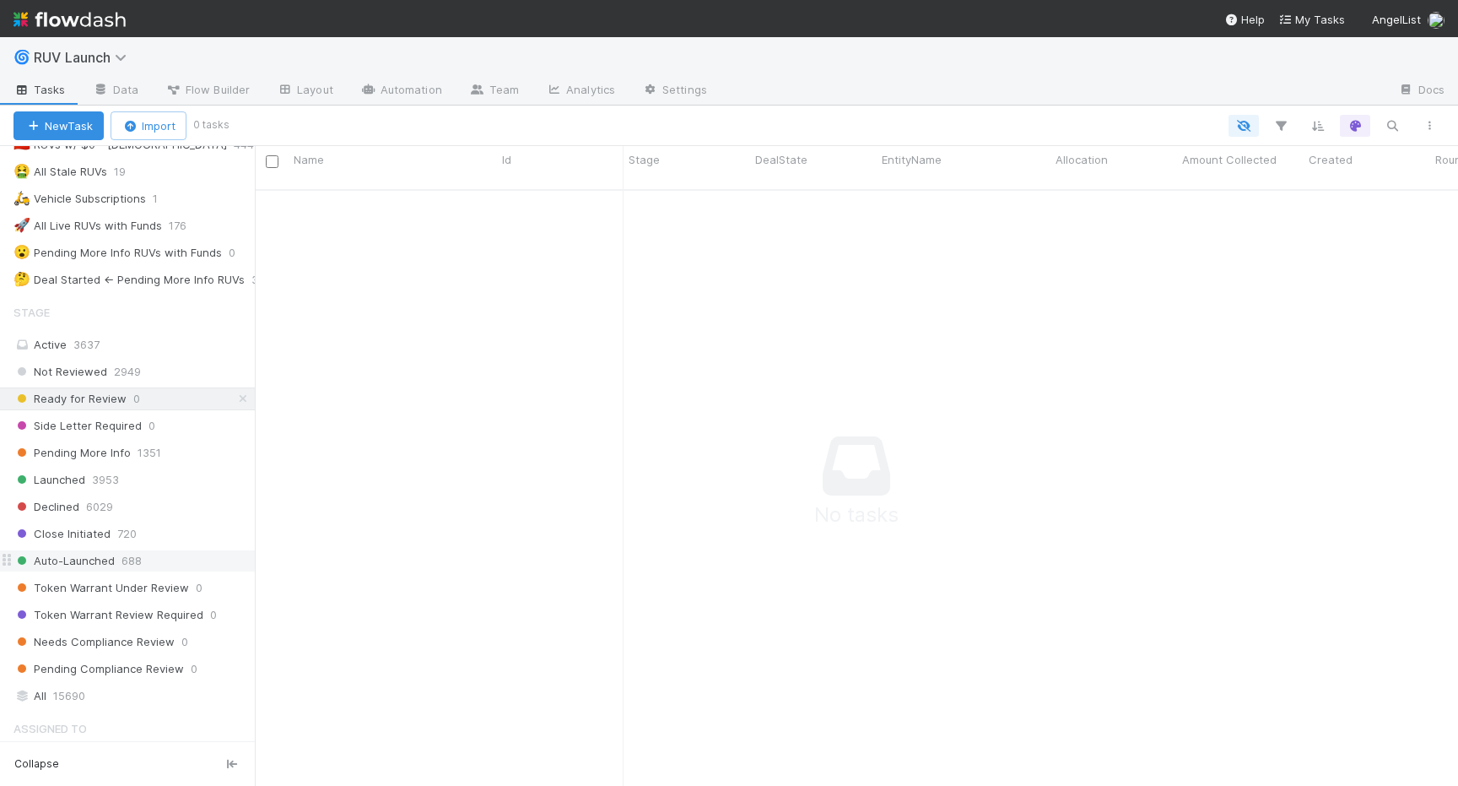 Image resolution: width=1458 pixels, height=786 pixels. I want to click on img: avatar_15e6a745-65a2-4f19-9667-febcb12e2fc8.png, so click(1436, 20).